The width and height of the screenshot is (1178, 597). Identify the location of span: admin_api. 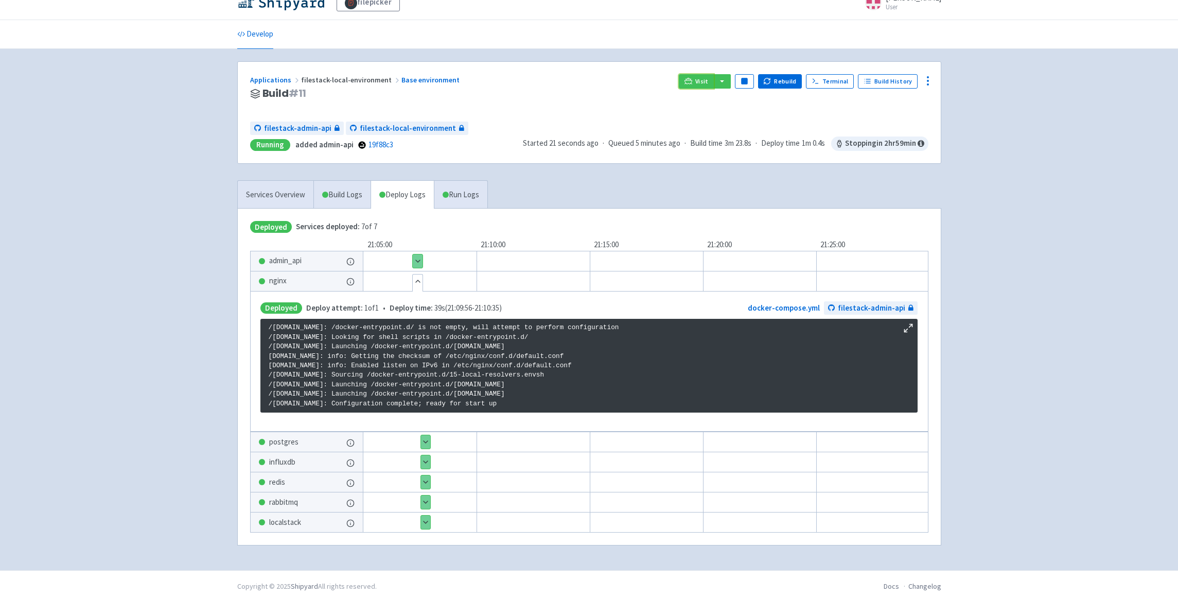
(285, 260).